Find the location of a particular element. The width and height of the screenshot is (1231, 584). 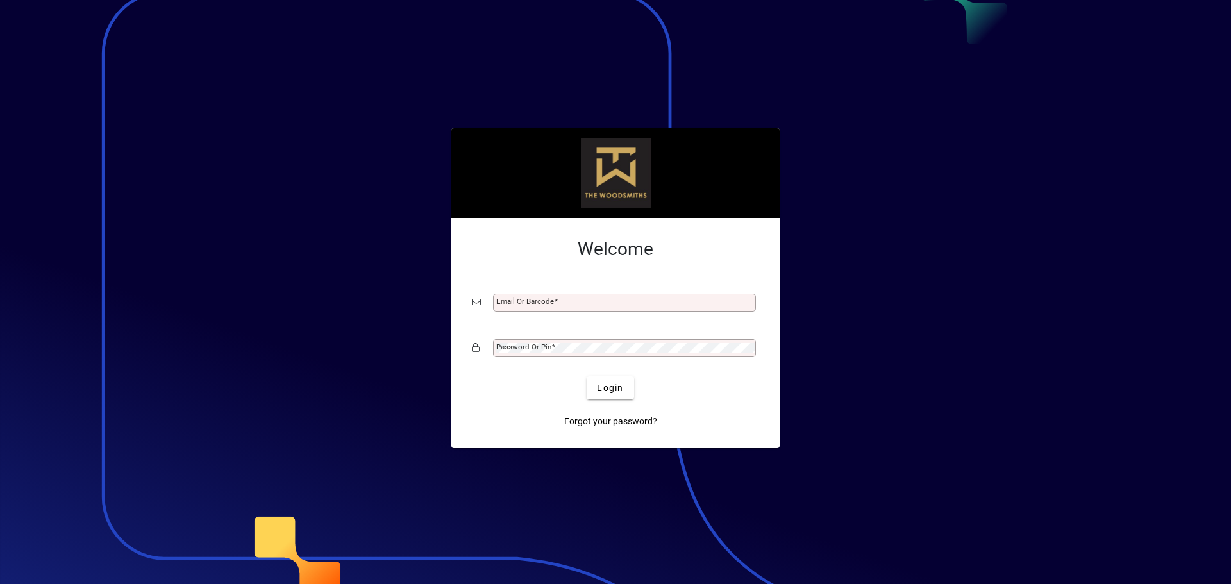

mat-label: Password or Pin is located at coordinates (524, 347).